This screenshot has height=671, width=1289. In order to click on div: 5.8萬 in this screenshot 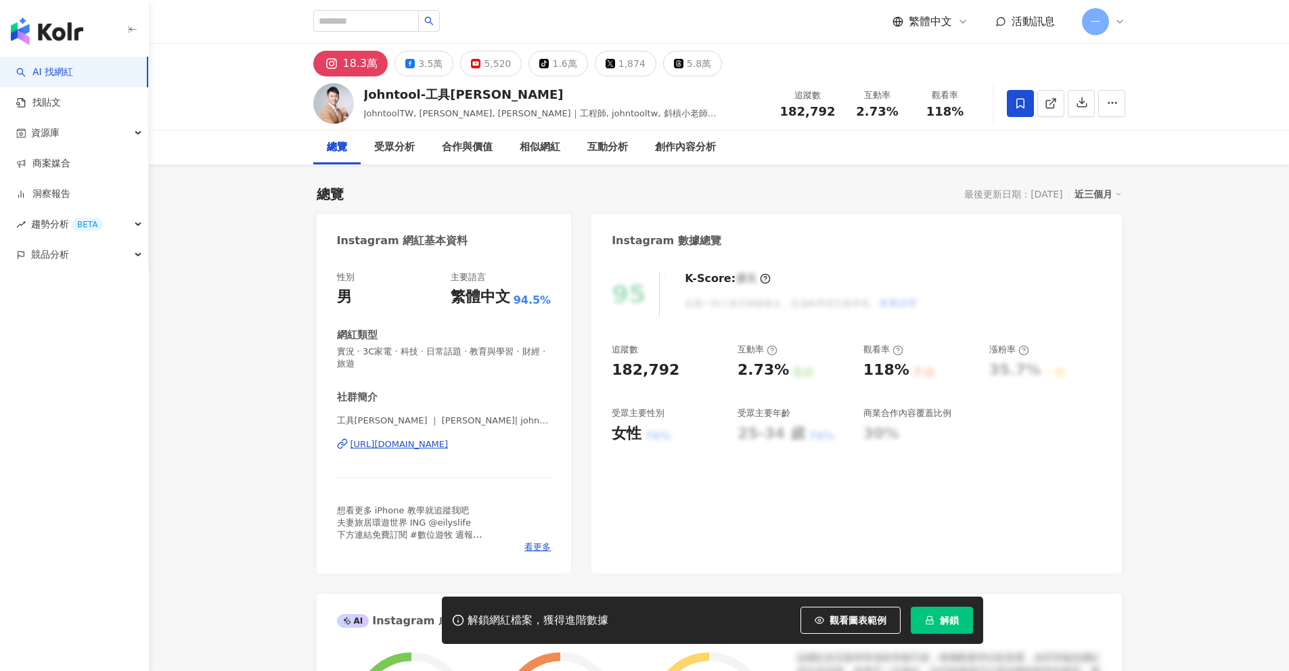, I will do `click(699, 64)`.